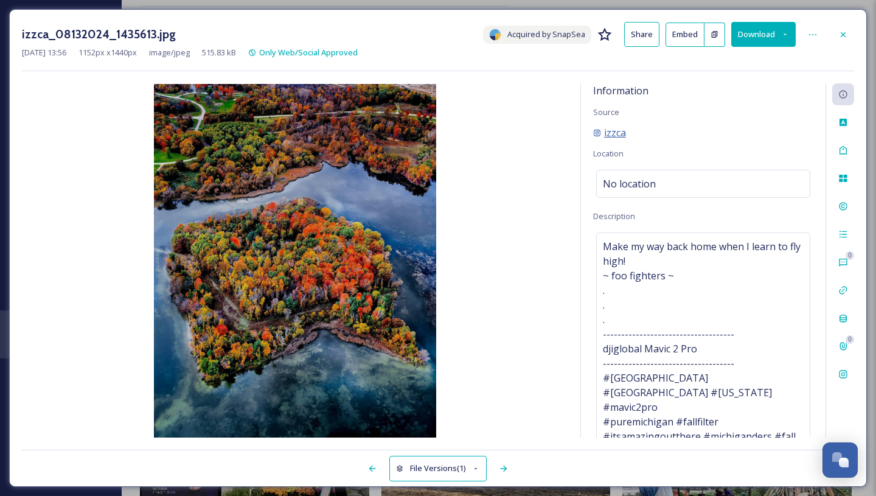  I want to click on button: Download, so click(764, 34).